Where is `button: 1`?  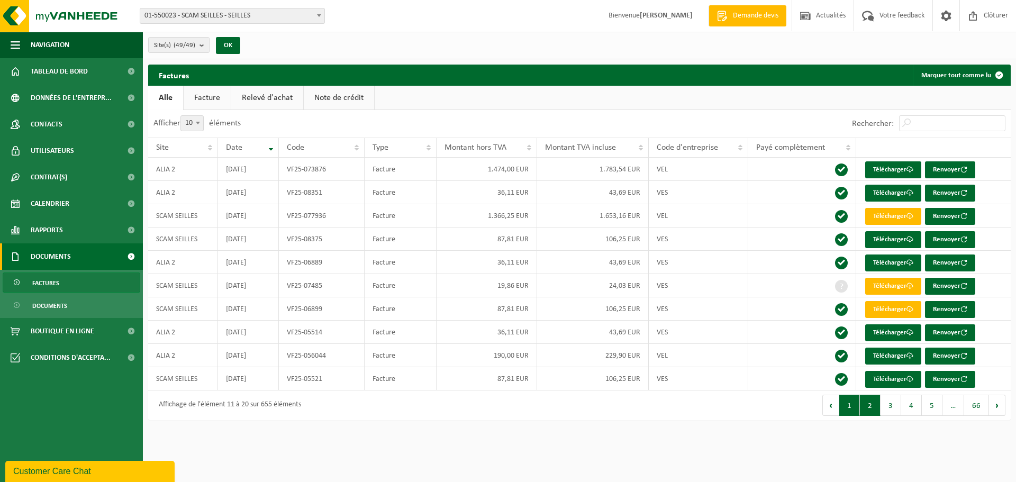 button: 1 is located at coordinates (849, 405).